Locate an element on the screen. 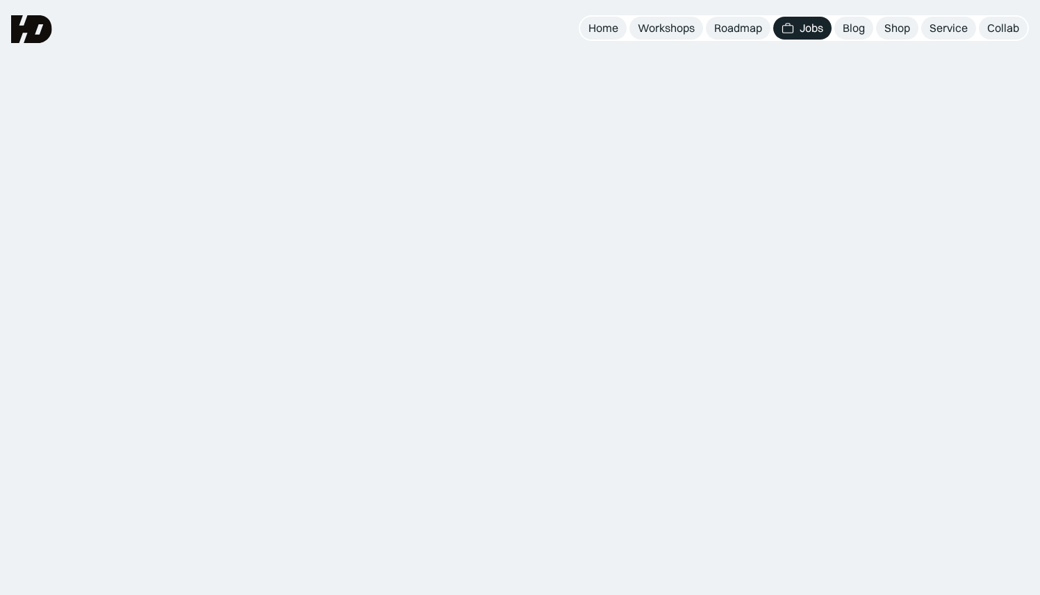 The height and width of the screenshot is (595, 1040). div: Collab is located at coordinates (1003, 28).